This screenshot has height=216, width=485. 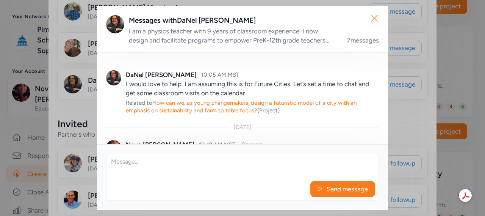 I want to click on span: 10:18 AM MST, so click(x=217, y=144).